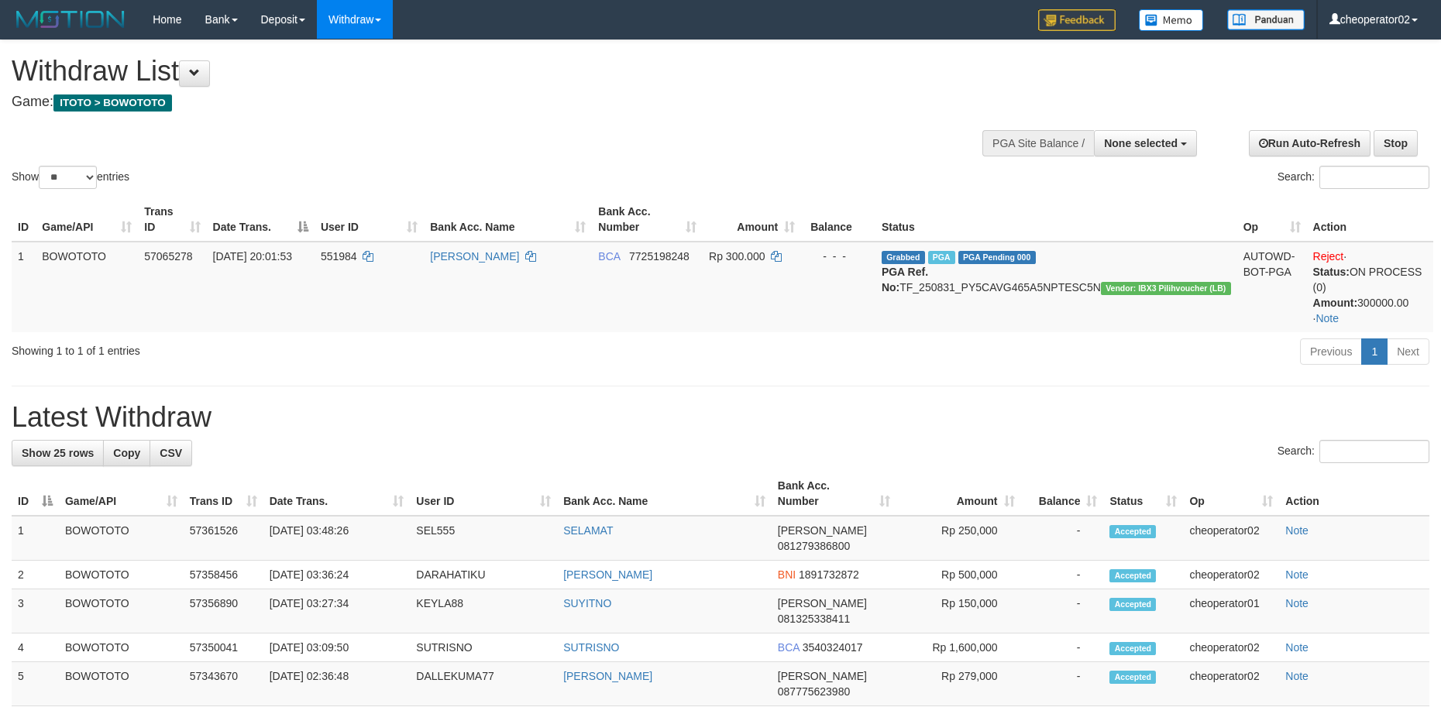 The image size is (1441, 714). Describe the element at coordinates (223, 575) in the screenshot. I see `td: 57358456` at that location.